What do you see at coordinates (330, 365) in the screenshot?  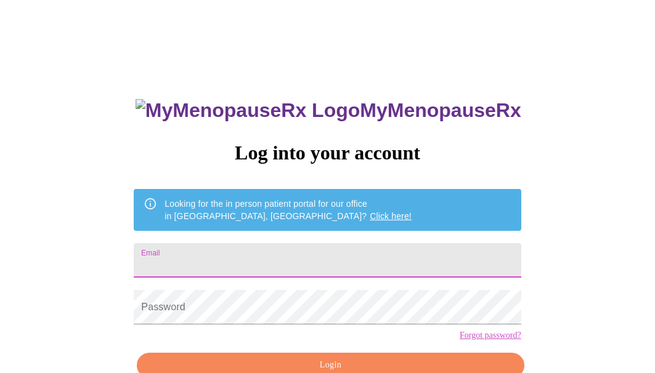 I see `span: Login` at bounding box center [330, 365].